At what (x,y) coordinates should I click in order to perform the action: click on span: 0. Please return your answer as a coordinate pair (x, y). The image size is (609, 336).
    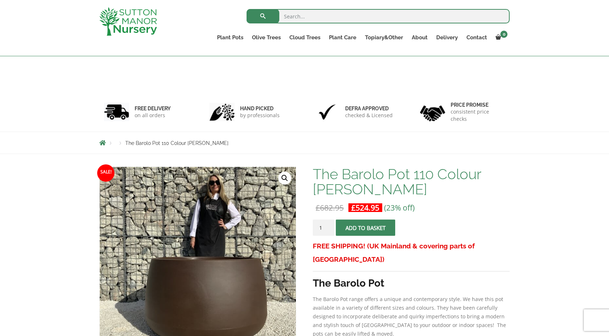
    Looking at the image, I should click on (504, 34).